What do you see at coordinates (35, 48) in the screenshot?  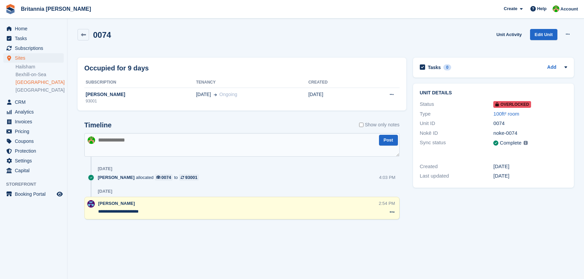 I see `span: Subscriptions` at bounding box center [35, 48].